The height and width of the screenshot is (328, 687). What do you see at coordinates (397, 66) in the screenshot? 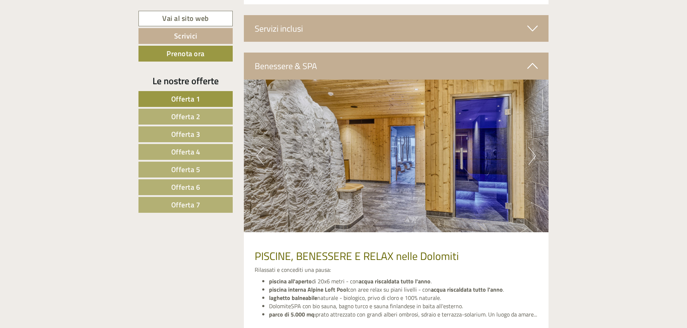
I see `div: Benessere & SPA` at bounding box center [397, 66].